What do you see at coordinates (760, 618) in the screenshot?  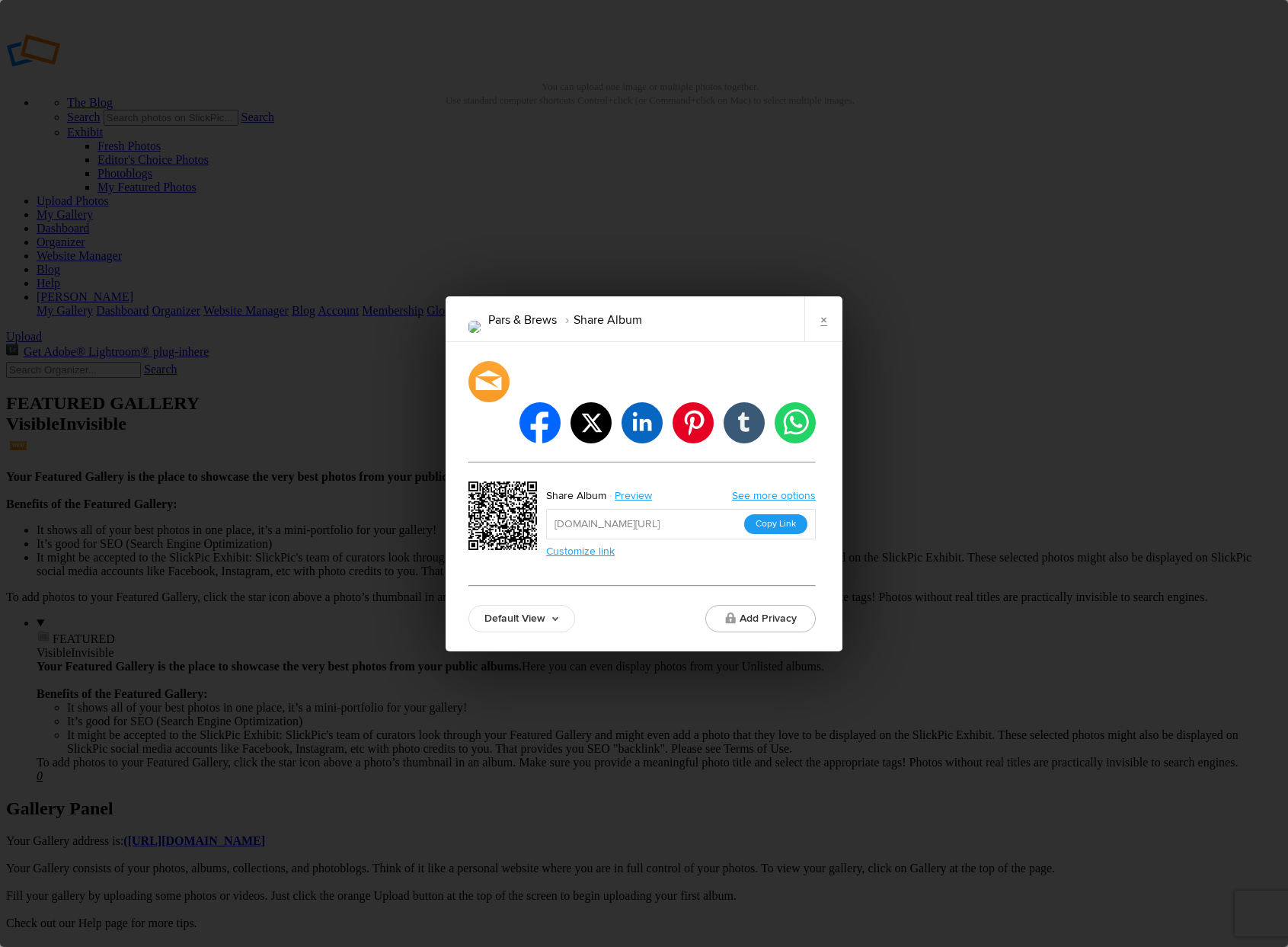 I see `button: Add Privacy` at bounding box center [760, 618].